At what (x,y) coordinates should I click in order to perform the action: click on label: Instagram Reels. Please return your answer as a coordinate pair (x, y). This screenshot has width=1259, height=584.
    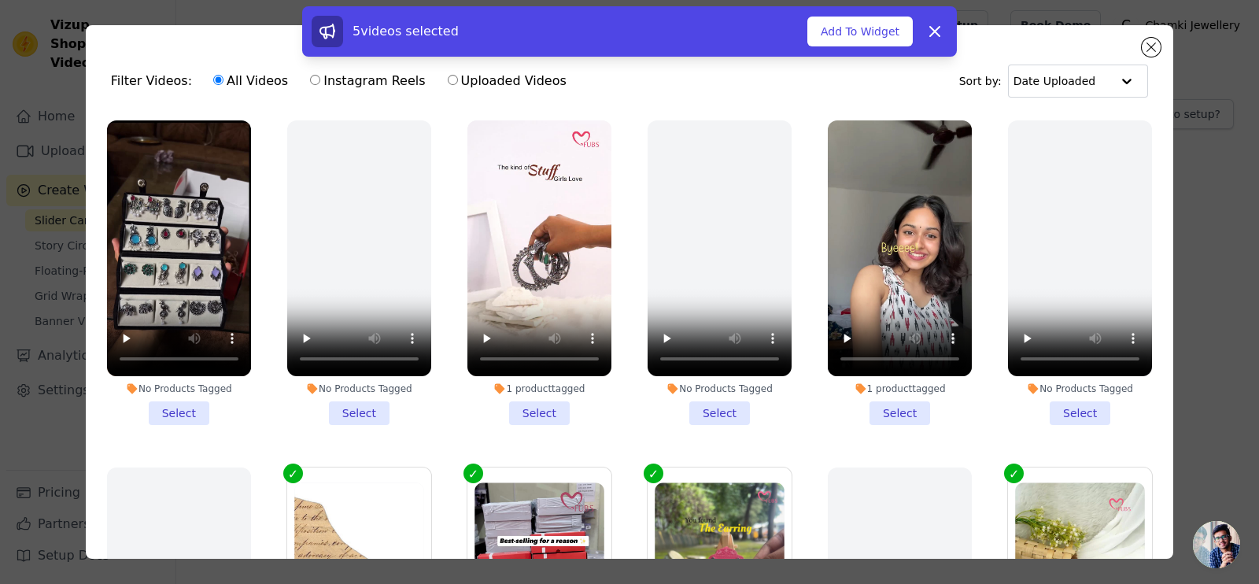
    Looking at the image, I should click on (367, 81).